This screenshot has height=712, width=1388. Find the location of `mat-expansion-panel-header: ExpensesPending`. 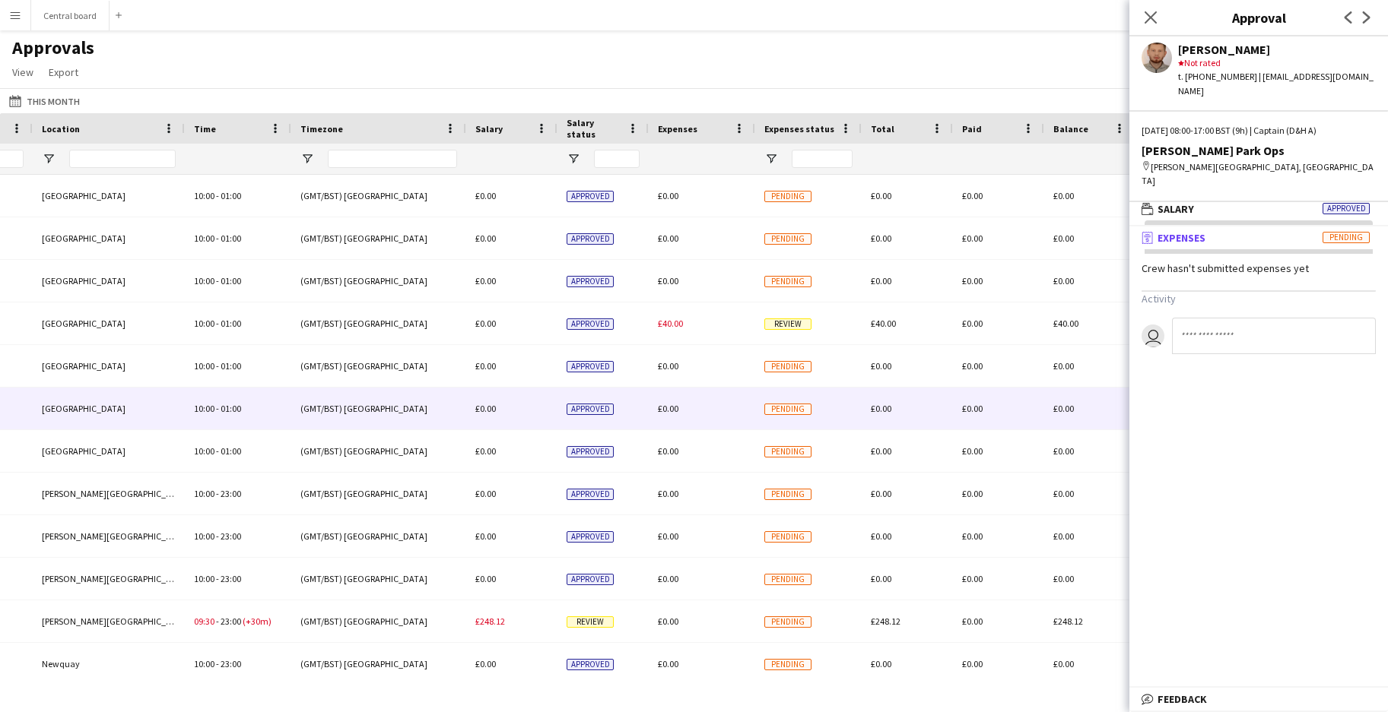

mat-expansion-panel-header: ExpensesPending is located at coordinates (1258, 238).